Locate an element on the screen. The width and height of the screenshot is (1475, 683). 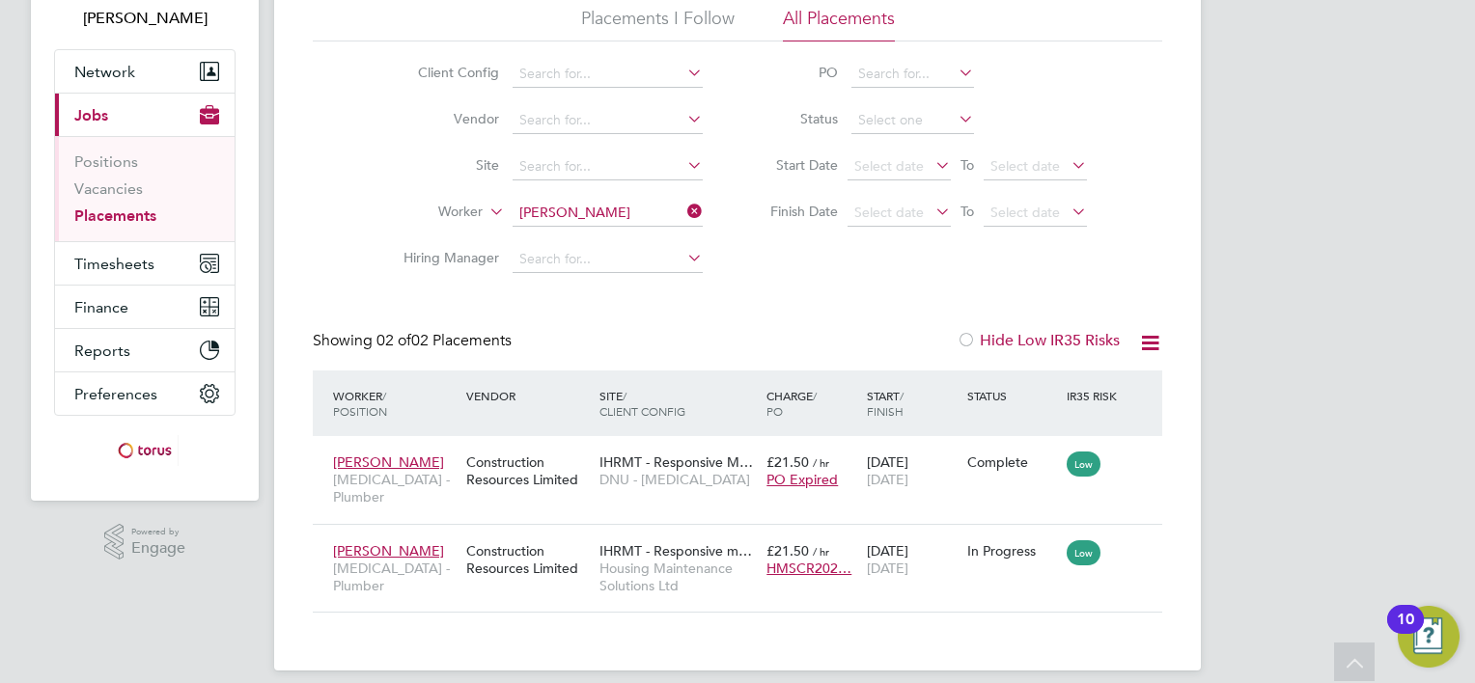
label: Status is located at coordinates (794, 119).